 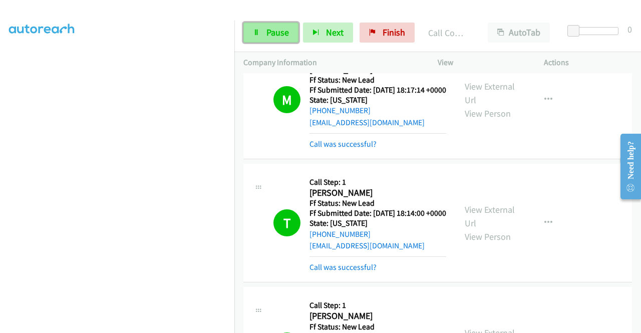 I want to click on div: Open Resource Center, so click(x=18, y=40).